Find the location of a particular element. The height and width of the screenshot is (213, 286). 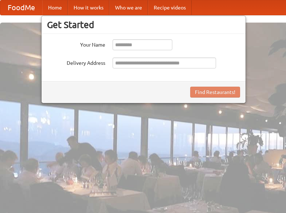

a: Recipe videos is located at coordinates (170, 8).